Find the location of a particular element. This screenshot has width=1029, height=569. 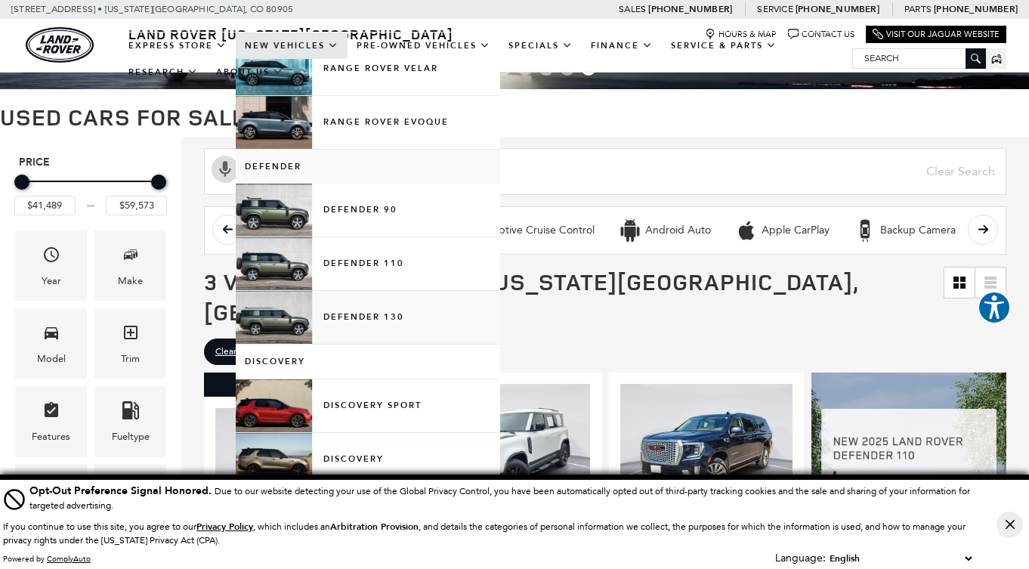

div: Adaptive Cruise Control is located at coordinates (536, 230).